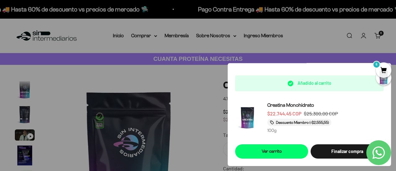 The image size is (396, 171). Describe the element at coordinates (25, 115) in the screenshot. I see `button: Ir al artículo 2` at that location.